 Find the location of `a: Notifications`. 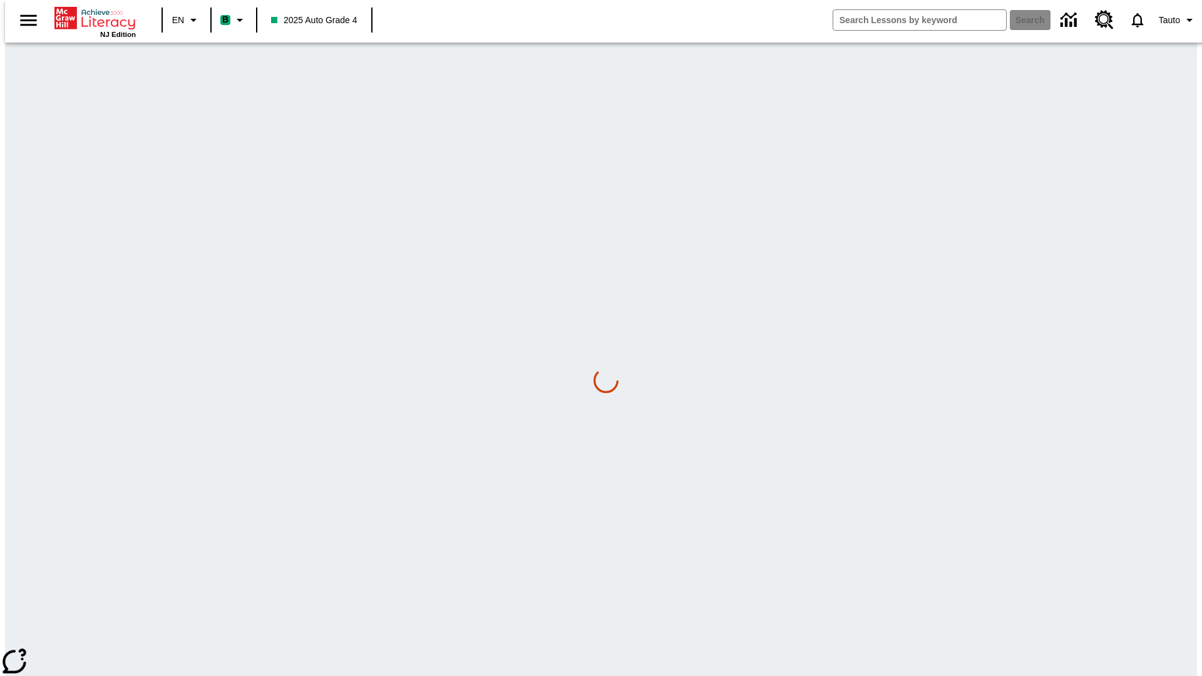

a: Notifications is located at coordinates (1137, 20).